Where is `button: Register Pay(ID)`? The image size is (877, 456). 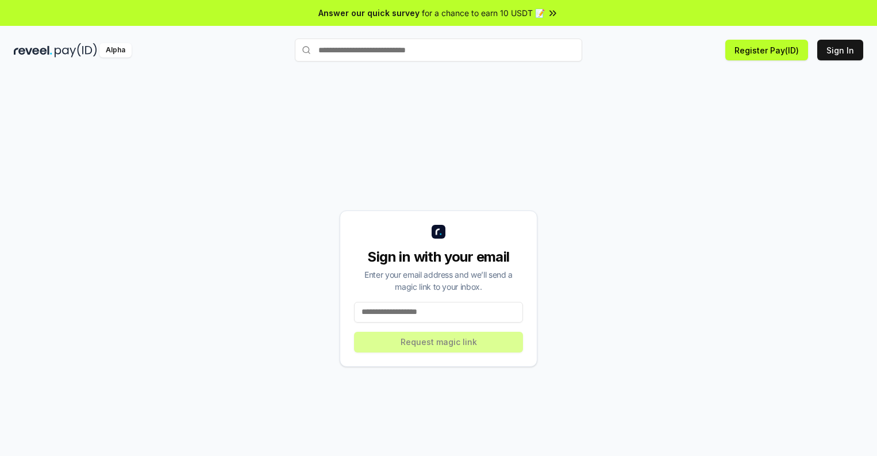 button: Register Pay(ID) is located at coordinates (767, 50).